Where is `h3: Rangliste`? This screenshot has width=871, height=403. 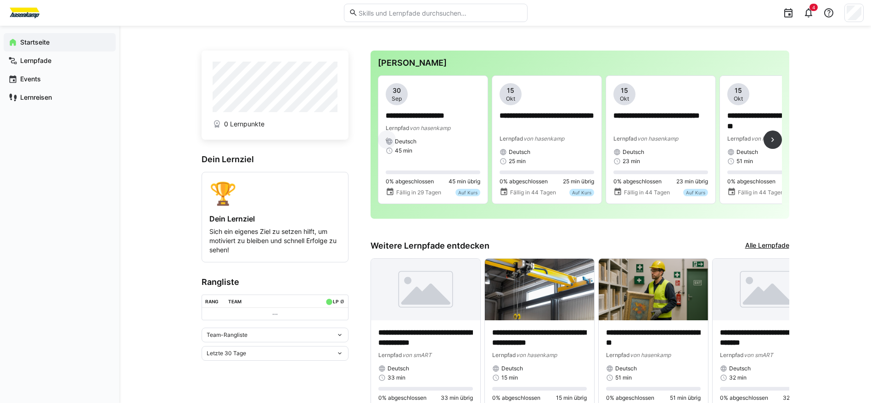 h3: Rangliste is located at coordinates (275, 282).